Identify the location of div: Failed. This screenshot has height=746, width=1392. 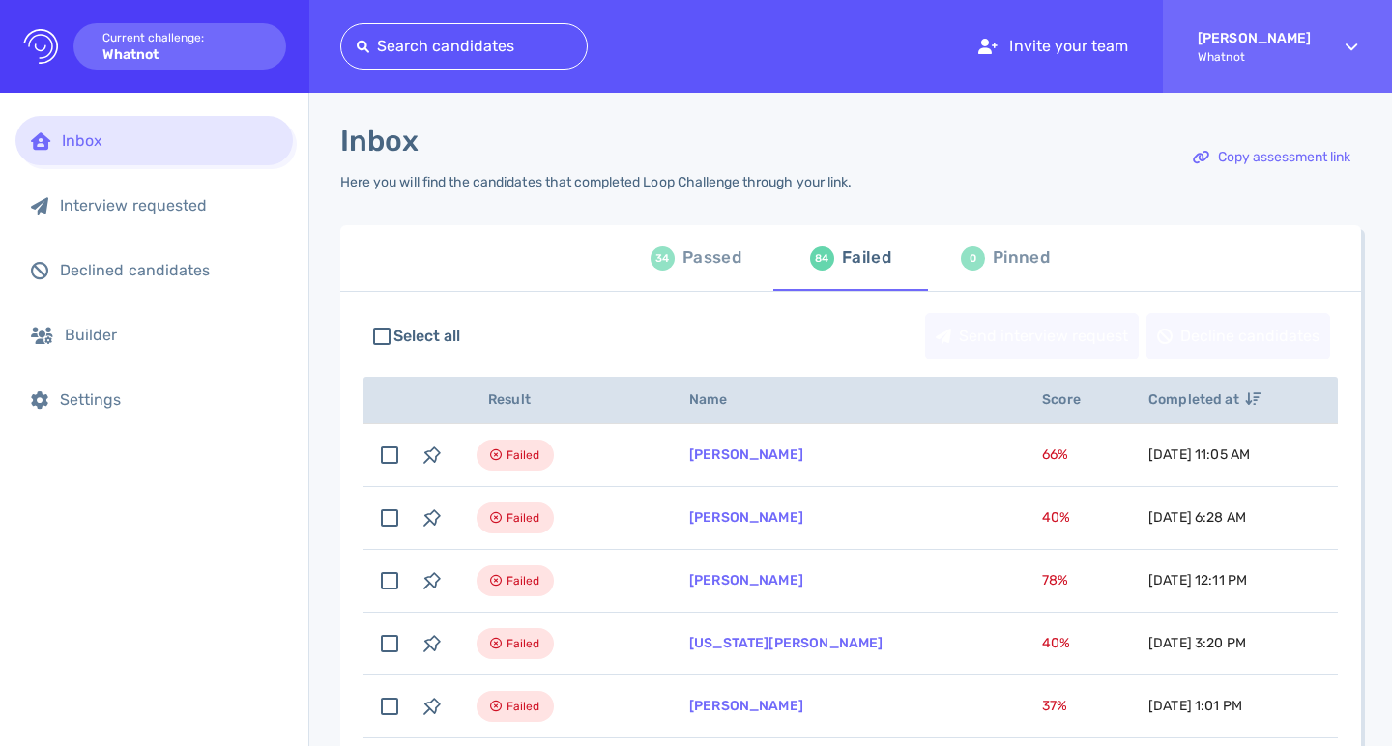
(866, 258).